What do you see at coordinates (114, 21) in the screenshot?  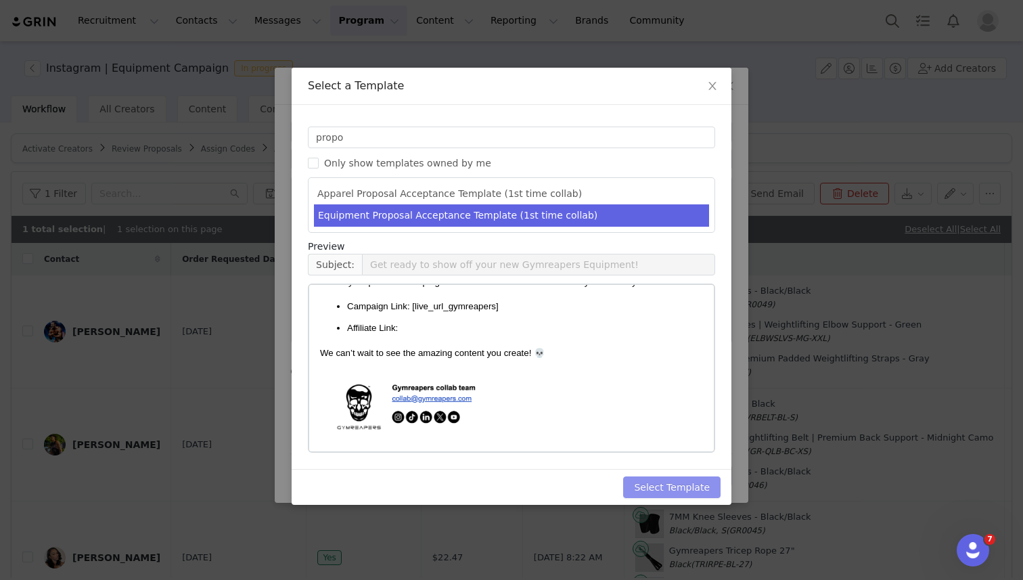 I see `span: Campaign Link: [live_url_gymreapers]` at bounding box center [114, 21].